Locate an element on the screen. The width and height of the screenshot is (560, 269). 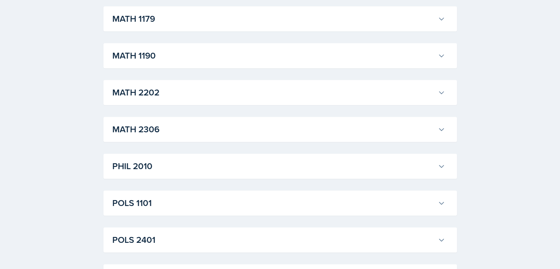
button: MATH 2202 is located at coordinates (279, 92).